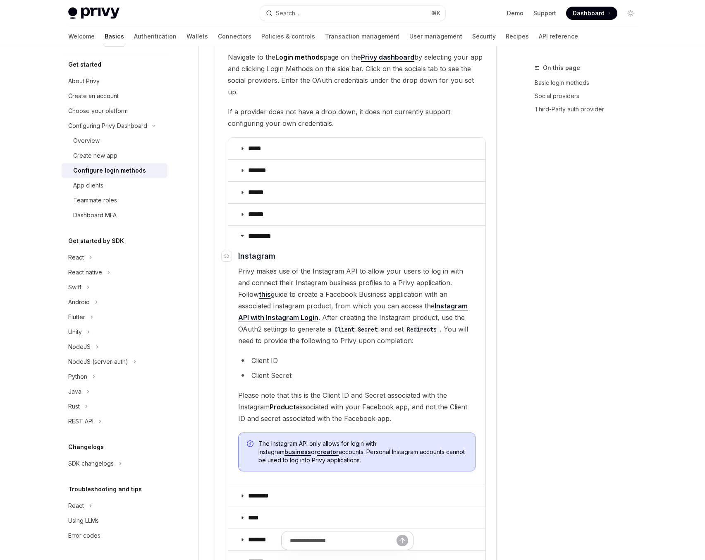 The image size is (705, 560). I want to click on a: Authentication, so click(155, 36).